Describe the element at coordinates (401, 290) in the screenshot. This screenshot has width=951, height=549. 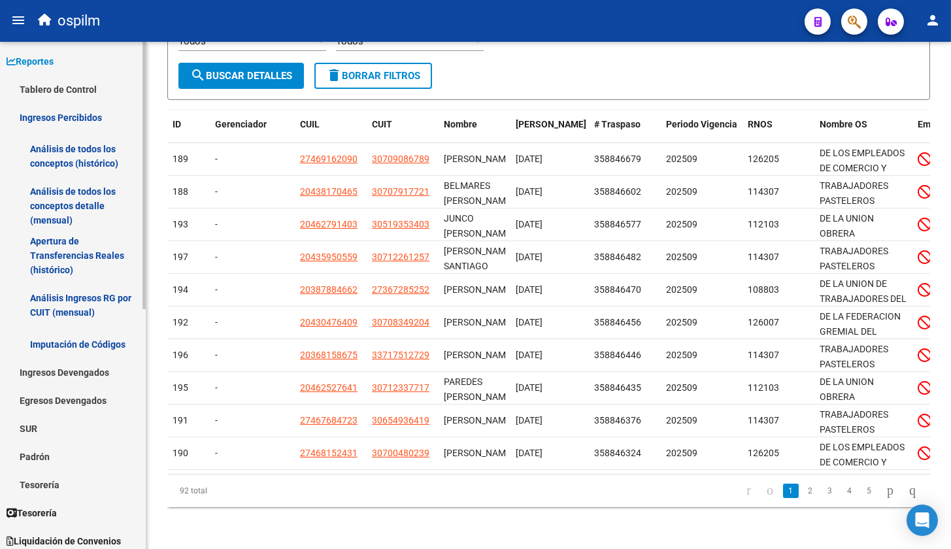
I see `span: 27367285252` at that location.